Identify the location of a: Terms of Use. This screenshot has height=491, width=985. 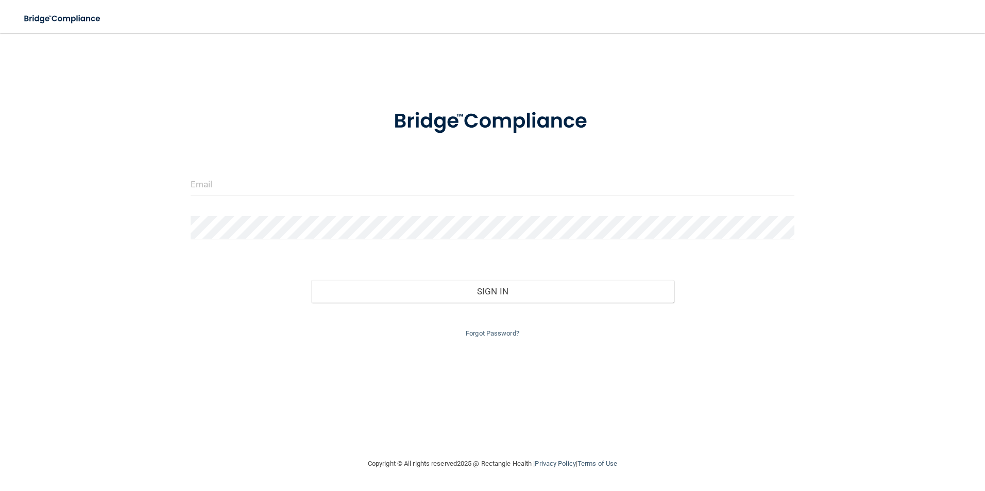
(597, 463).